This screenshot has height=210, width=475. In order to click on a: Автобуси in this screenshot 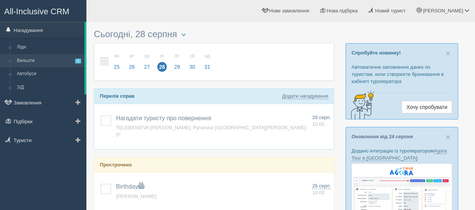, I will do `click(49, 74)`.